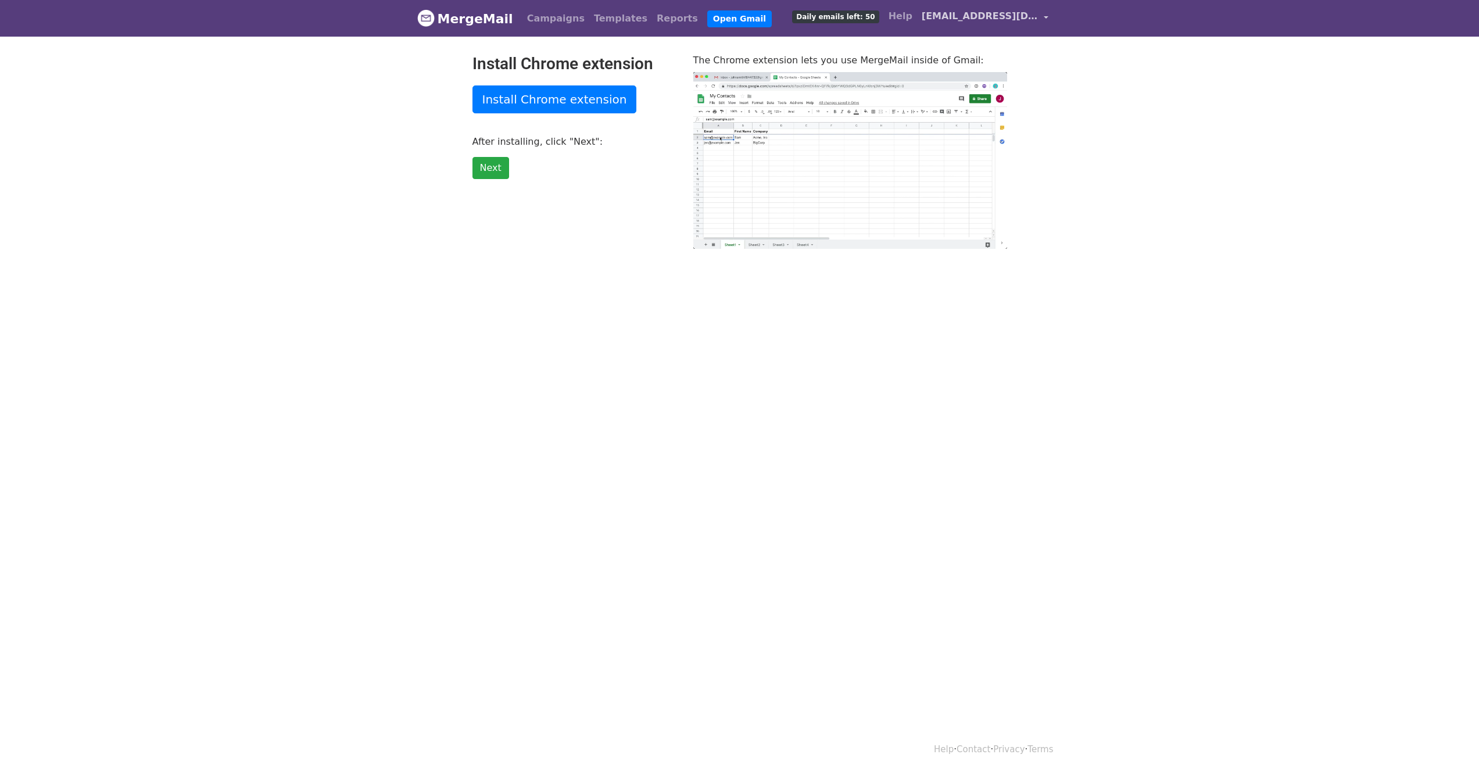 This screenshot has width=1479, height=772. I want to click on span: Daily emails left: 50, so click(835, 17).